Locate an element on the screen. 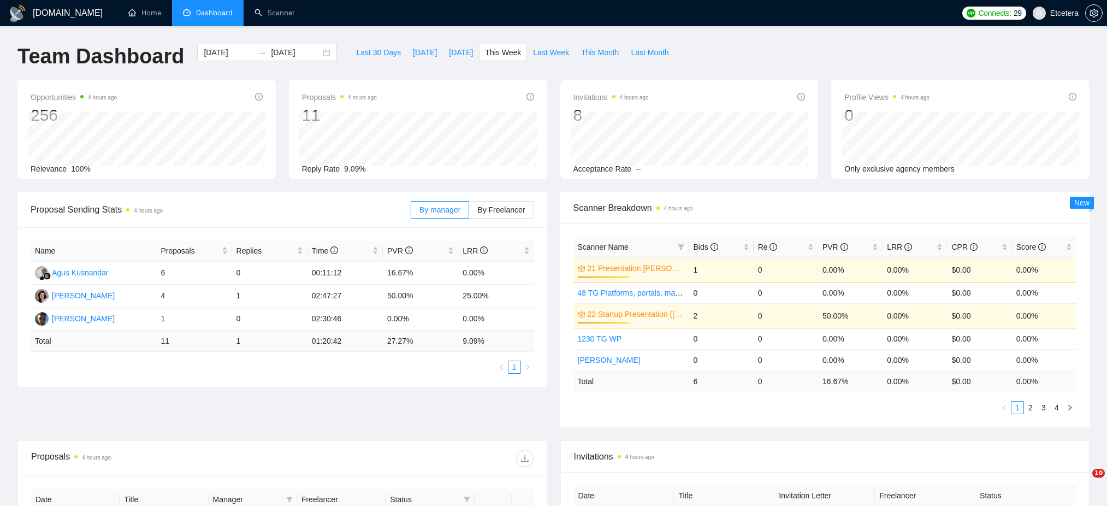 This screenshot has height=506, width=1107. button: left is located at coordinates (501, 367).